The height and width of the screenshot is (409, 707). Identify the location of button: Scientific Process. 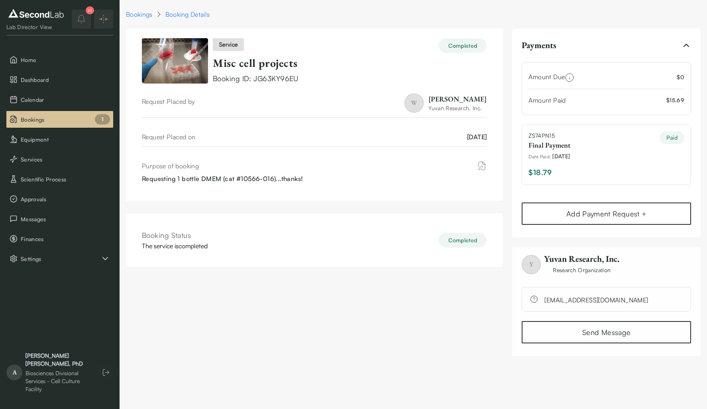
(60, 179).